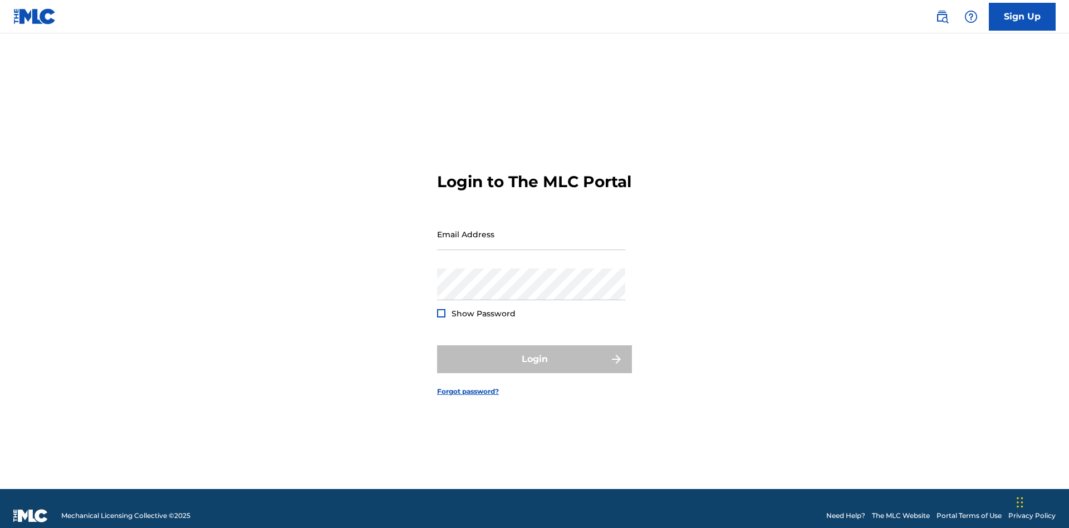 The width and height of the screenshot is (1069, 528). What do you see at coordinates (483, 314) in the screenshot?
I see `span: Show Password` at bounding box center [483, 314].